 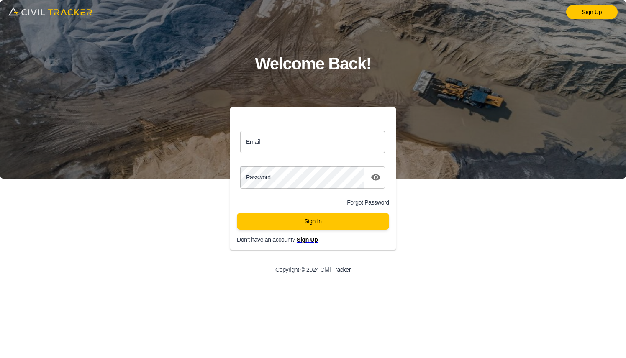 What do you see at coordinates (313, 64) in the screenshot?
I see `h1: Welcome Back!` at bounding box center [313, 64].